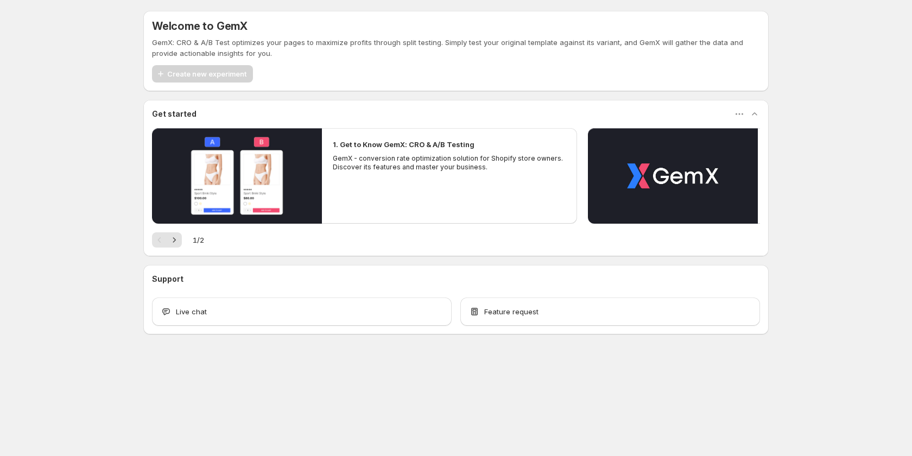 The image size is (912, 456). Describe the element at coordinates (168, 279) in the screenshot. I see `h3: Support` at that location.